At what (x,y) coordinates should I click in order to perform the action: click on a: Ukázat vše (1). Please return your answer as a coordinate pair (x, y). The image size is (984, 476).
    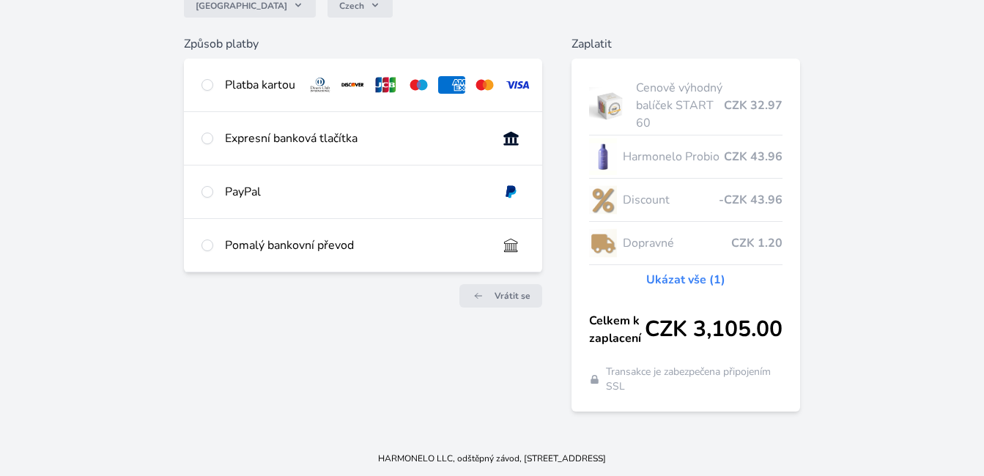
    Looking at the image, I should click on (685, 280).